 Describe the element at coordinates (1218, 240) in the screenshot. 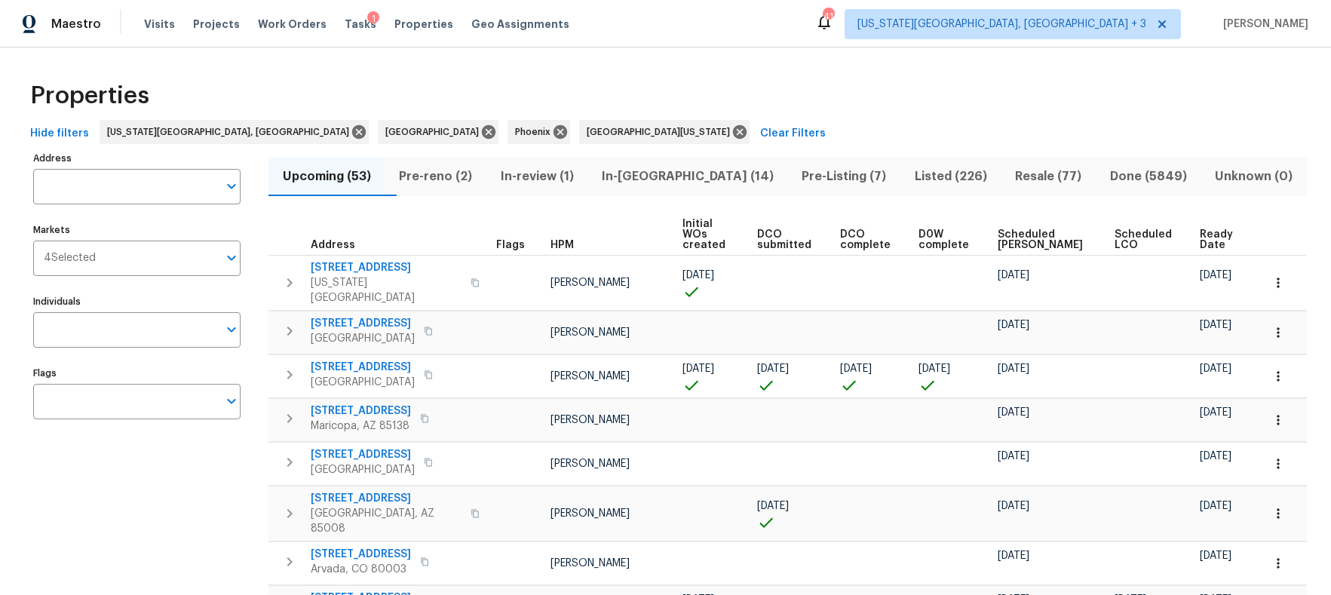

I see `span: Ready Date` at that location.